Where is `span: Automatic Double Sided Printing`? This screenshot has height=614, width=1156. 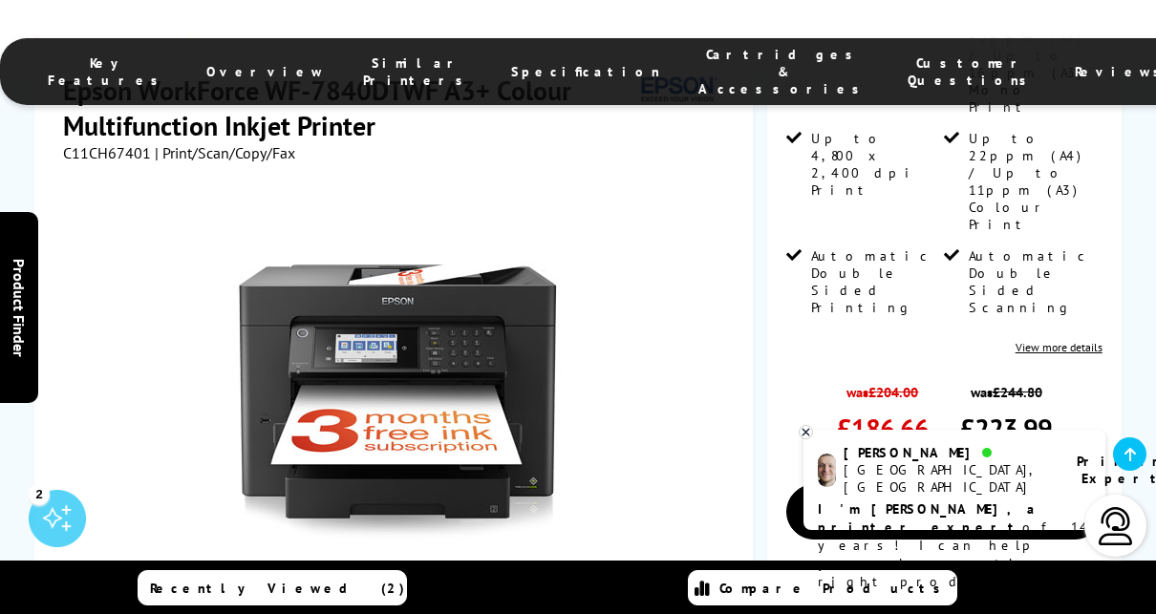 span: Automatic Double Sided Printing is located at coordinates (876, 282).